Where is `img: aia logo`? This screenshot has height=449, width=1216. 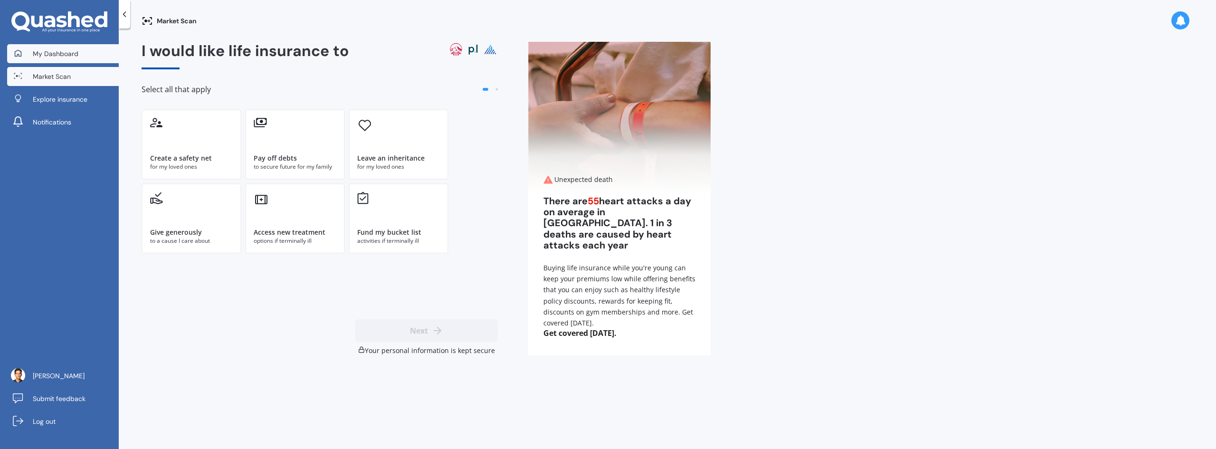
img: aia logo is located at coordinates (456, 49).